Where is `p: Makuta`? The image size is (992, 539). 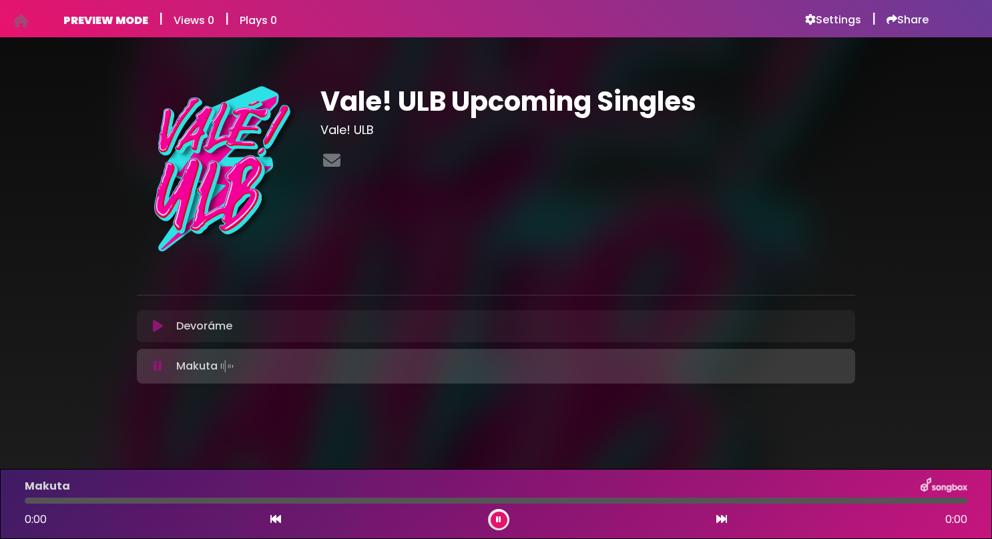
p: Makuta is located at coordinates (206, 366).